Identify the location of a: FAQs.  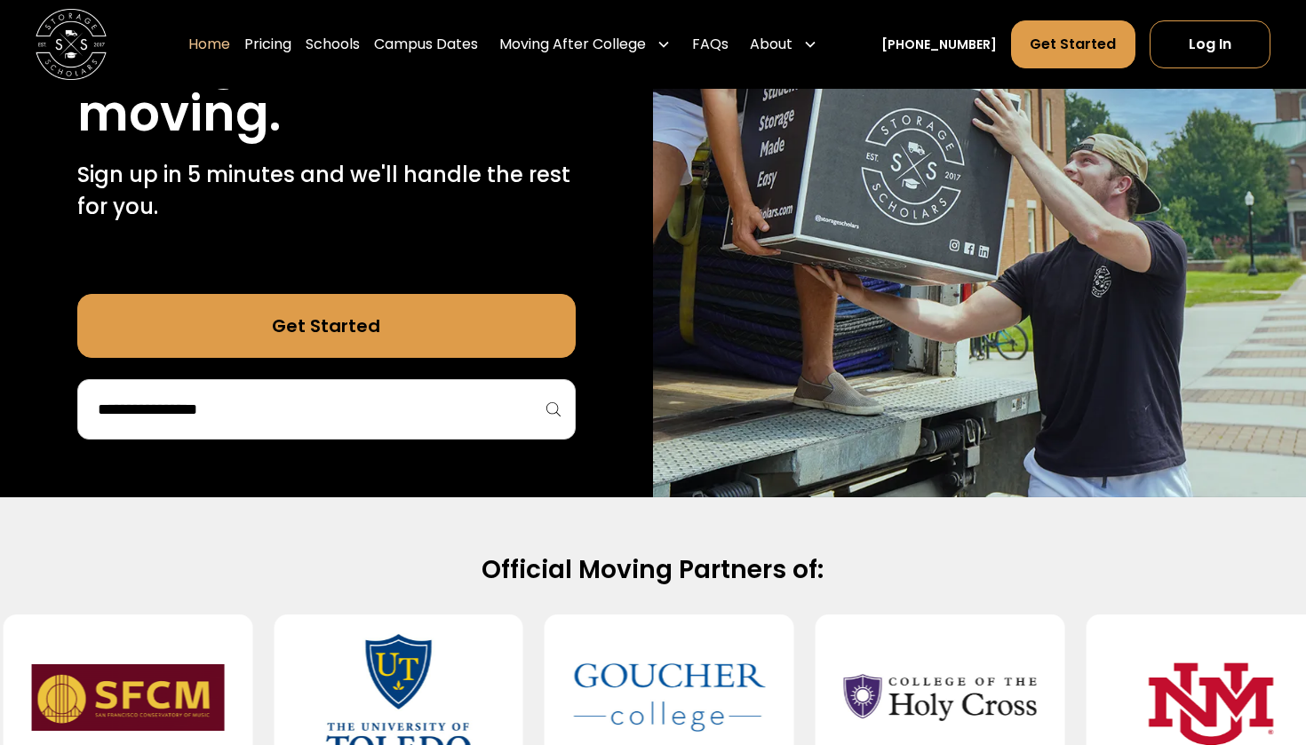
(710, 44).